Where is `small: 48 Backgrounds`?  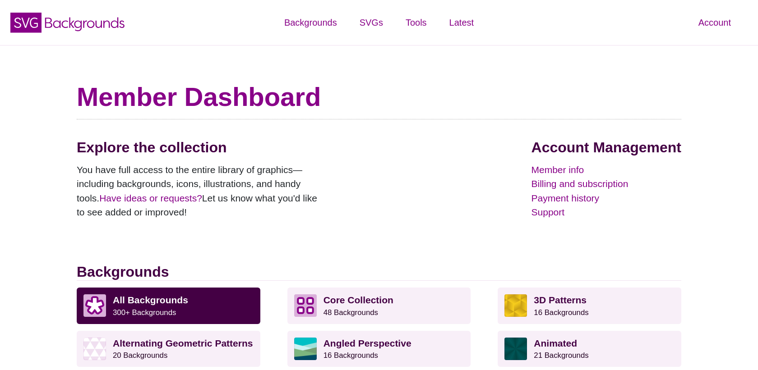
small: 48 Backgrounds is located at coordinates (350, 312).